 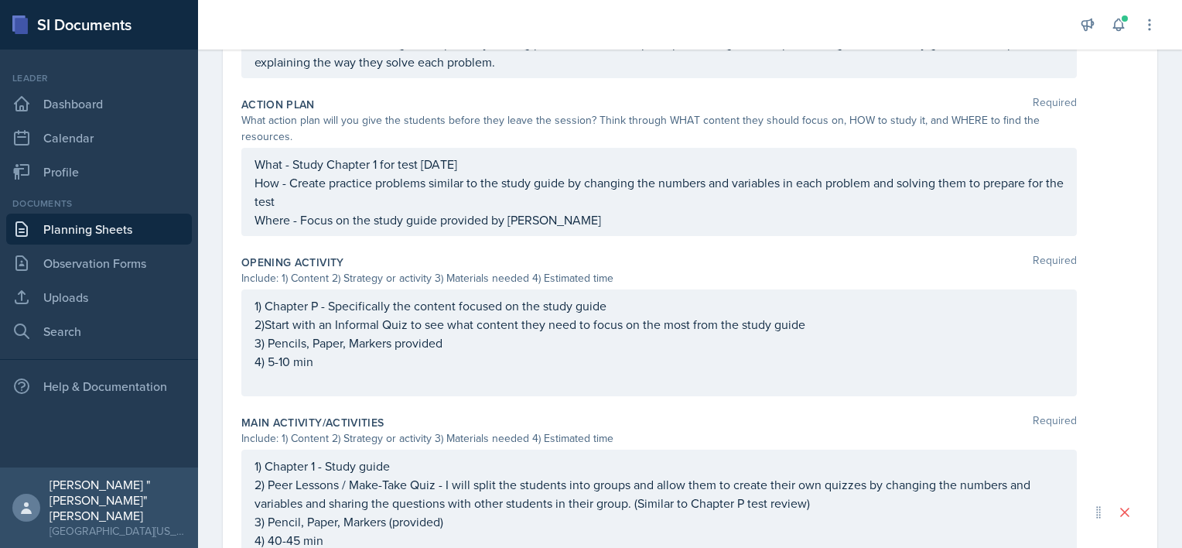 I want to click on a: Calendar, so click(x=99, y=138).